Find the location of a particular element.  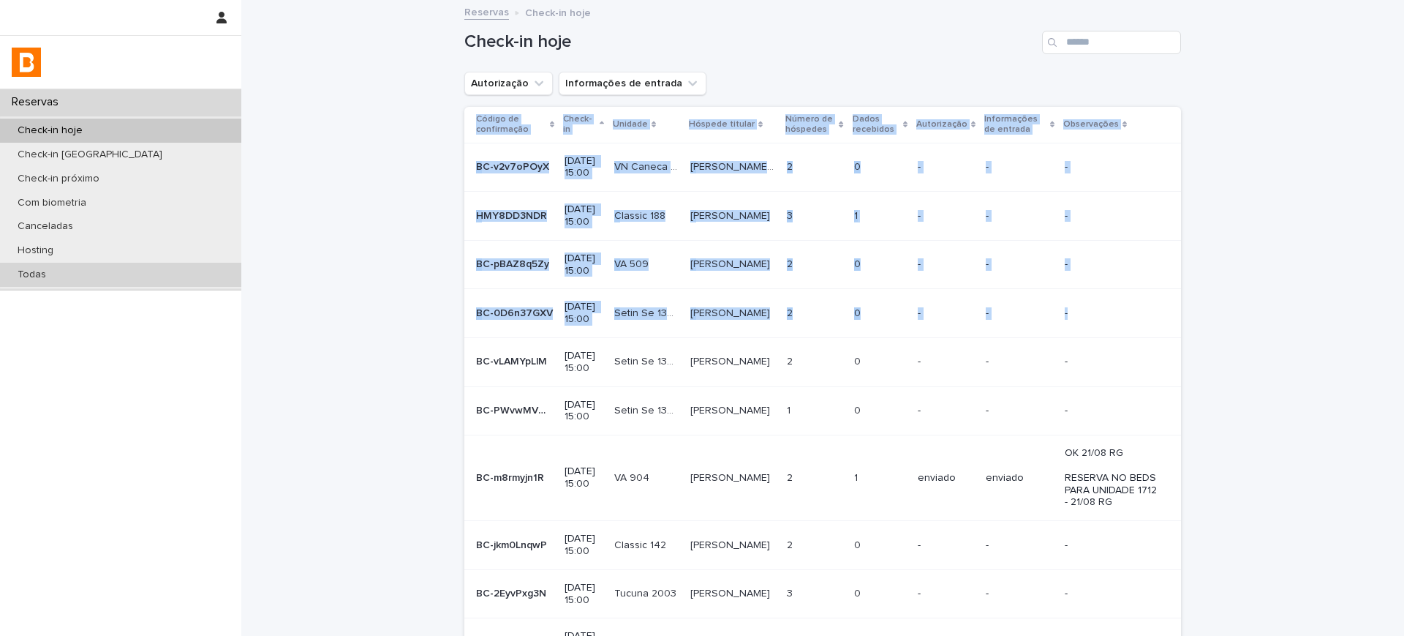

p: Clara Chapermann Tavares is located at coordinates (731, 592).